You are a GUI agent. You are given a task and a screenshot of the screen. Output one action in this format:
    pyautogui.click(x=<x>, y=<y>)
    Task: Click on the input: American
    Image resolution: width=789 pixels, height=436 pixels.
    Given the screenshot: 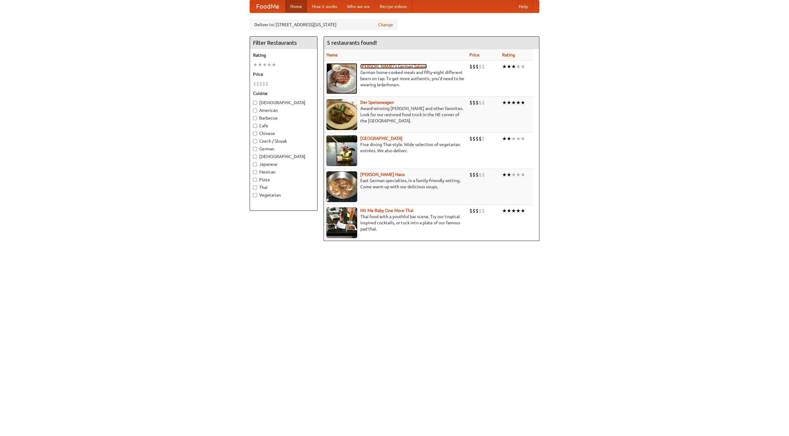 What is the action you would take?
    pyautogui.click(x=255, y=110)
    